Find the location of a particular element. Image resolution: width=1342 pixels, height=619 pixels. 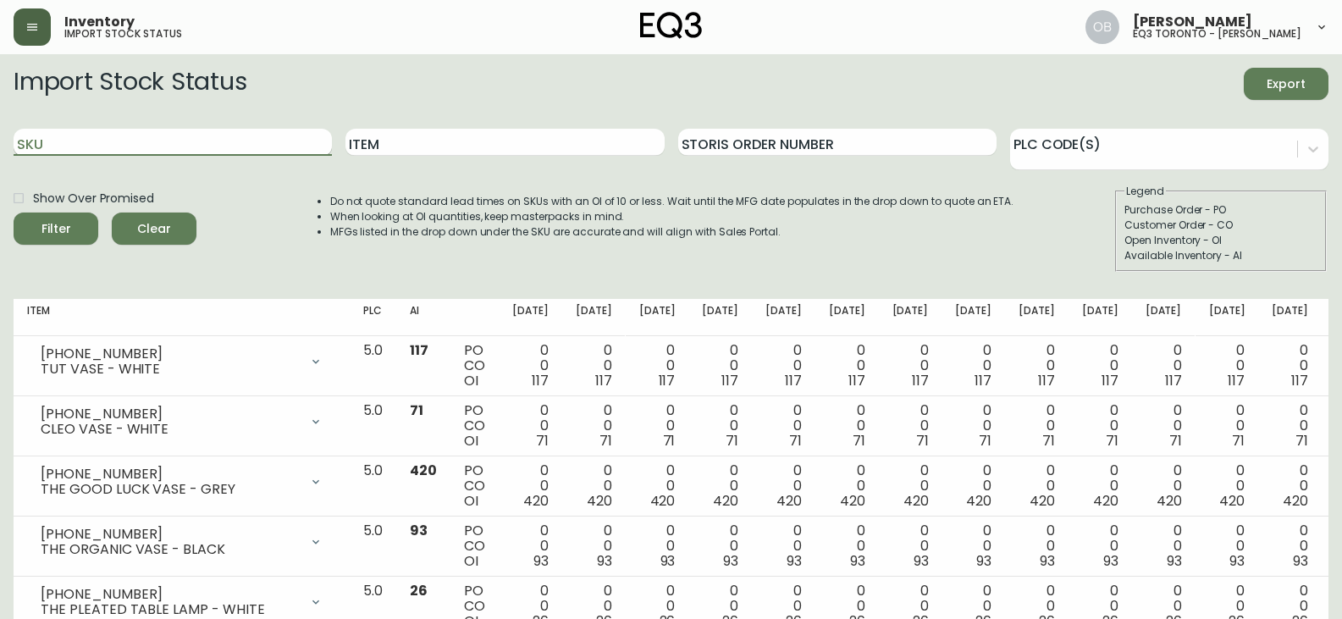

span: Clear is located at coordinates (154, 229).